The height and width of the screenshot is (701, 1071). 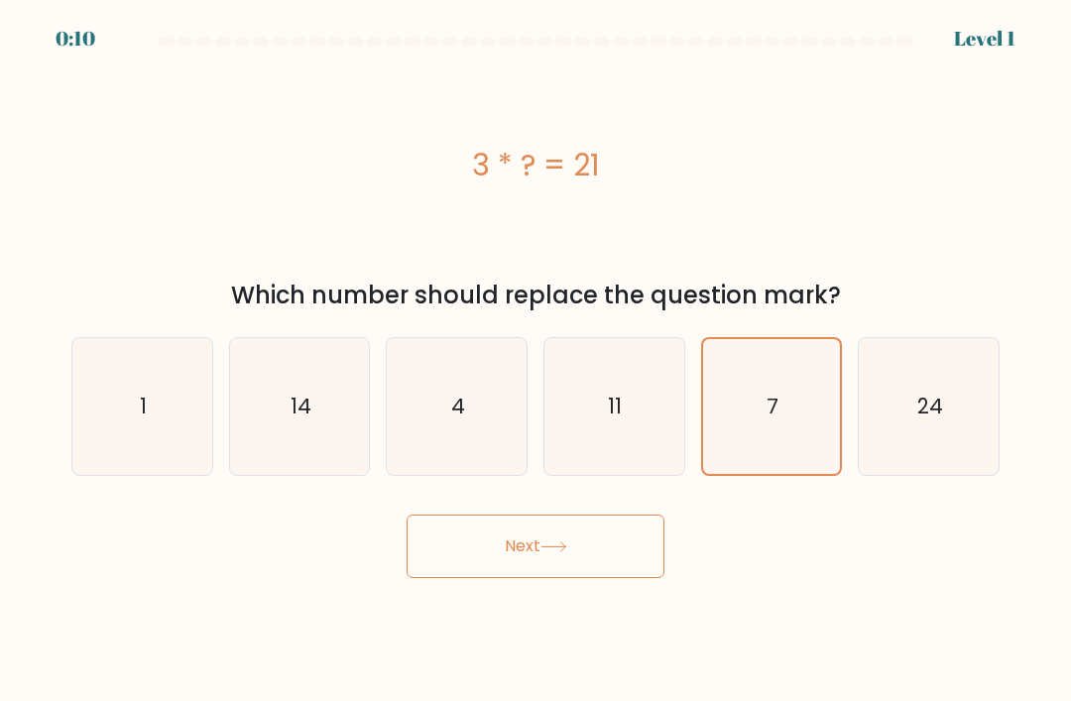 I want to click on text: 11, so click(x=616, y=405).